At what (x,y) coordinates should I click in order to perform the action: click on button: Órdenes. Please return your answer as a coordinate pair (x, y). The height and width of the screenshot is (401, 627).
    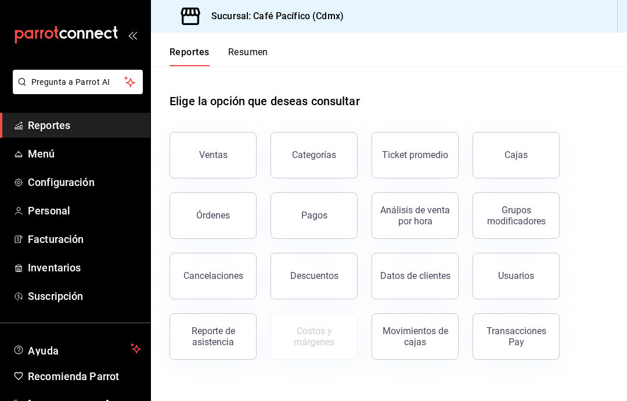
    Looking at the image, I should click on (213, 215).